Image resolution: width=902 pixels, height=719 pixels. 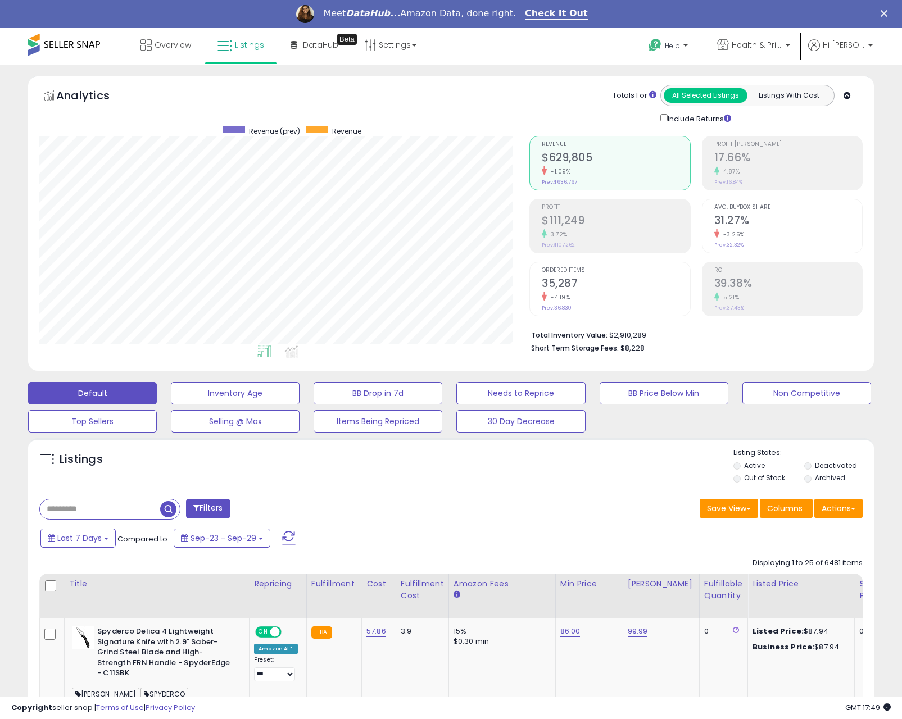 I want to click on small: 4.87%, so click(x=729, y=171).